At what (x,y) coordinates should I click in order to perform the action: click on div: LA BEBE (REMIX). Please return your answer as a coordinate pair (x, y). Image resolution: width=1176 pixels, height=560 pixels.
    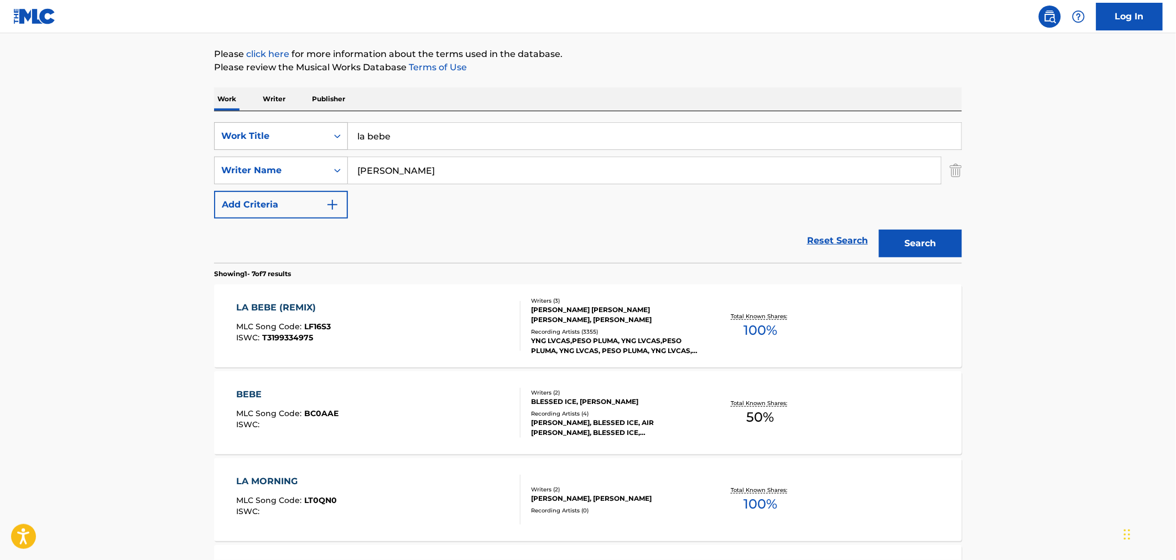
    Looking at the image, I should click on (284, 308).